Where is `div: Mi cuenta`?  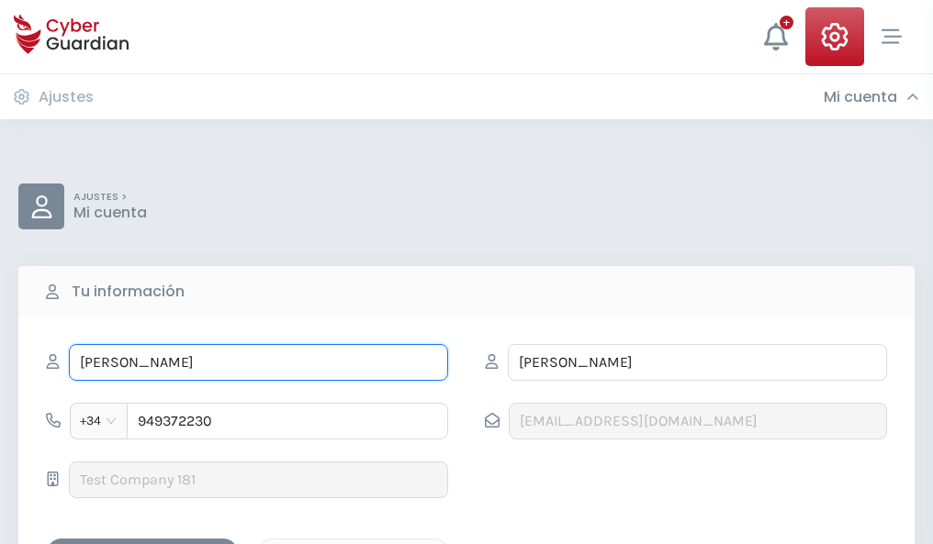 div: Mi cuenta is located at coordinates (871, 97).